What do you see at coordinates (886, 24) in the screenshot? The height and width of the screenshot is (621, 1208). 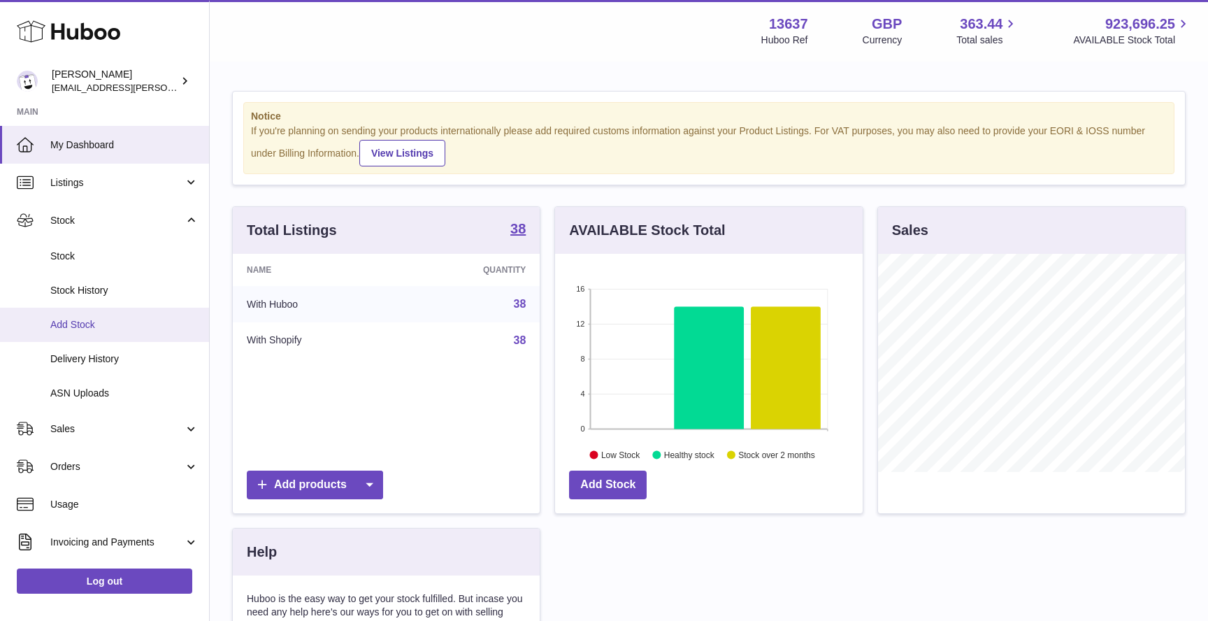 I see `strong: GBP` at bounding box center [886, 24].